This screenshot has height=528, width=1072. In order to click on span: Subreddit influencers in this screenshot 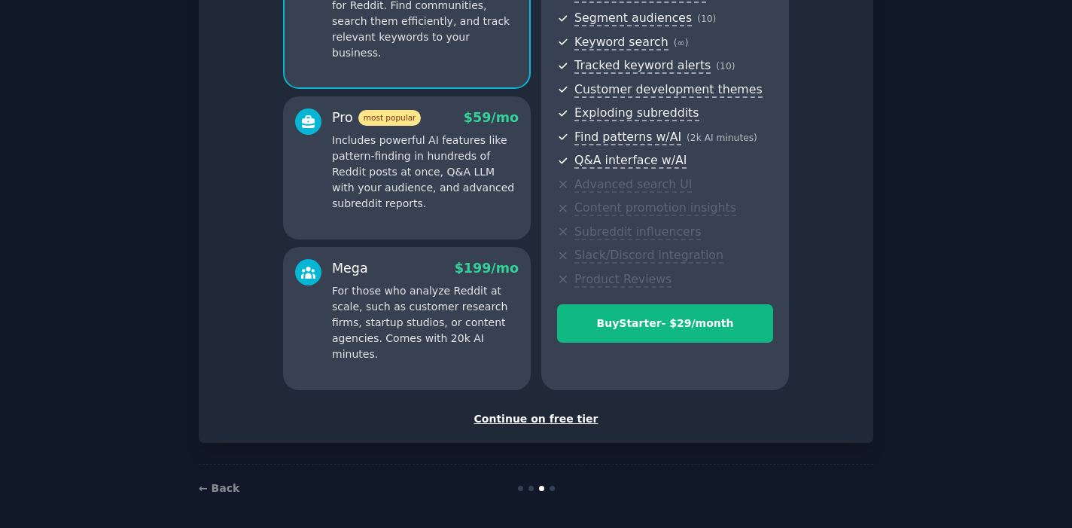, I will do `click(638, 232)`.